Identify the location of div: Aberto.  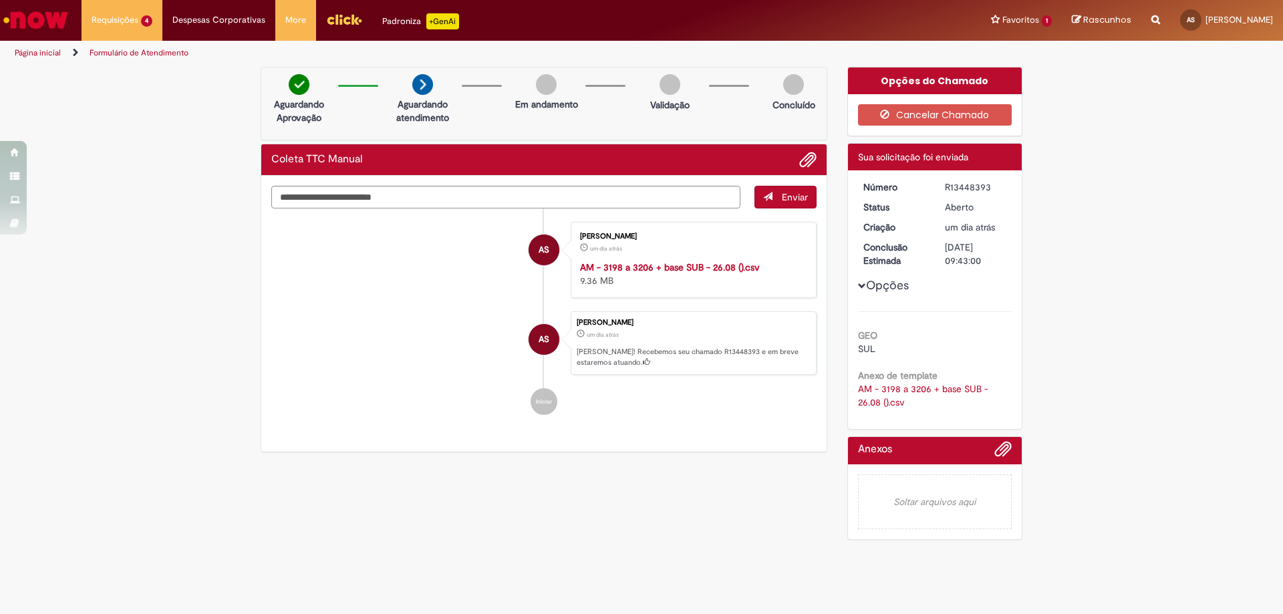
(976, 207).